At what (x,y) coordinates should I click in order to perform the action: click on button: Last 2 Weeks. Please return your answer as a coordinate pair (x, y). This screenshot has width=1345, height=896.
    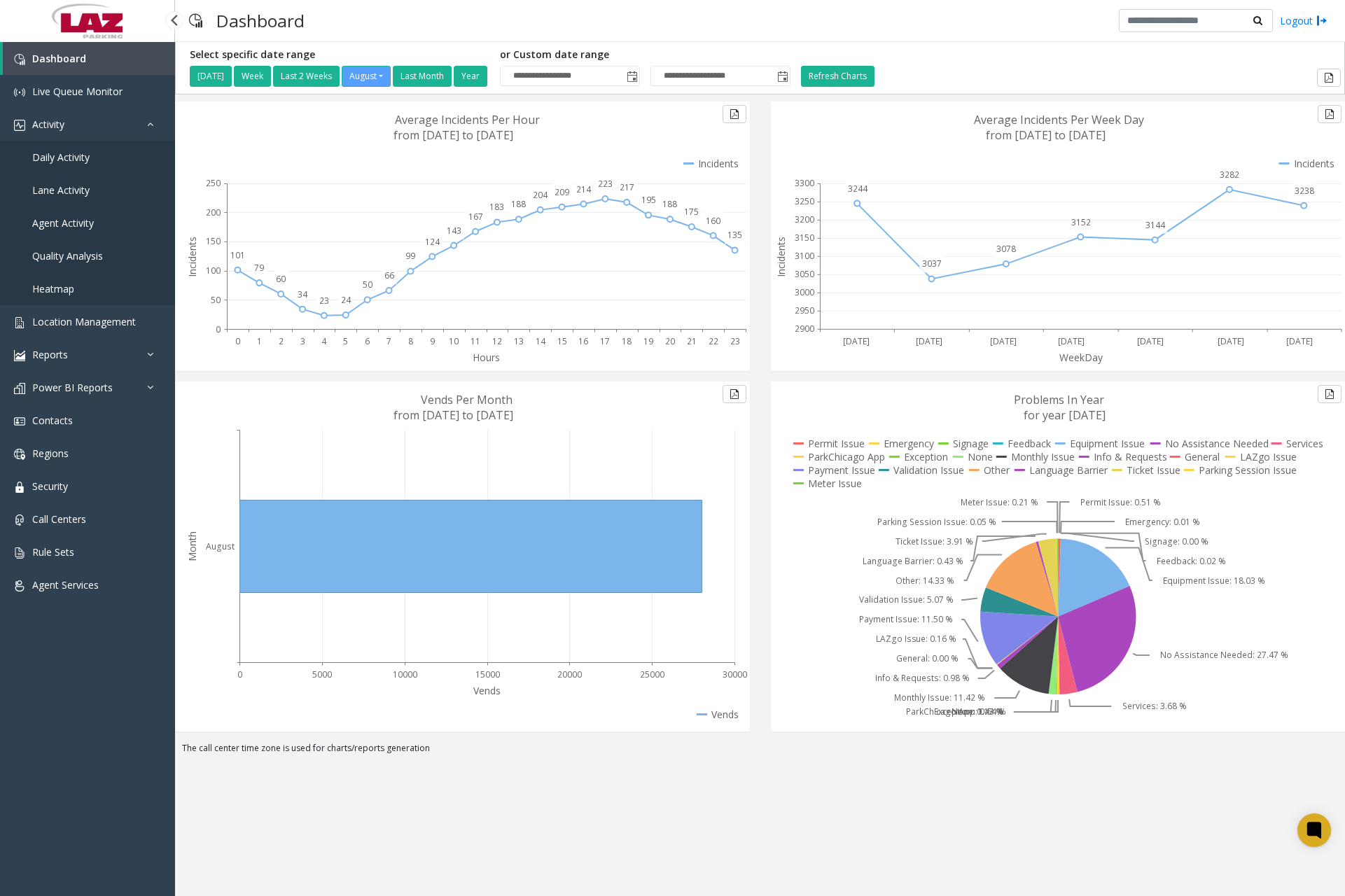
    Looking at the image, I should click on (306, 76).